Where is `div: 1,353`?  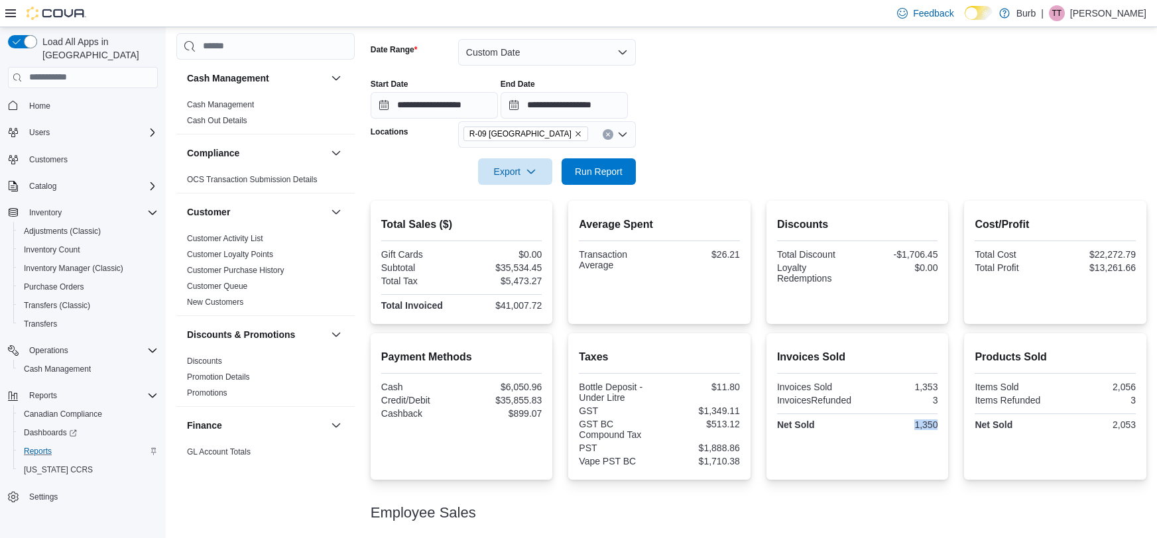 div: 1,353 is located at coordinates (898, 387).